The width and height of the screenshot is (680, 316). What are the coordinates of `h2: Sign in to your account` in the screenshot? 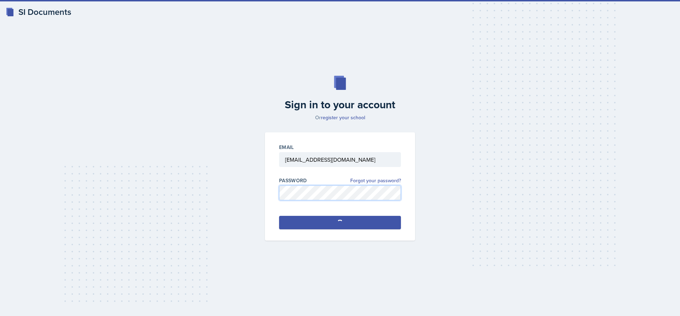 It's located at (340, 105).